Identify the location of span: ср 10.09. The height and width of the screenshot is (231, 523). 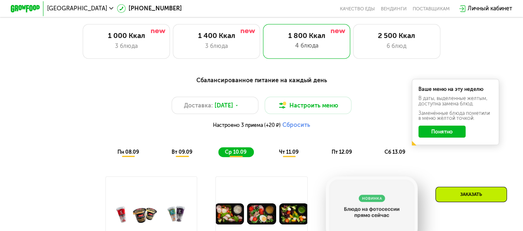
(236, 152).